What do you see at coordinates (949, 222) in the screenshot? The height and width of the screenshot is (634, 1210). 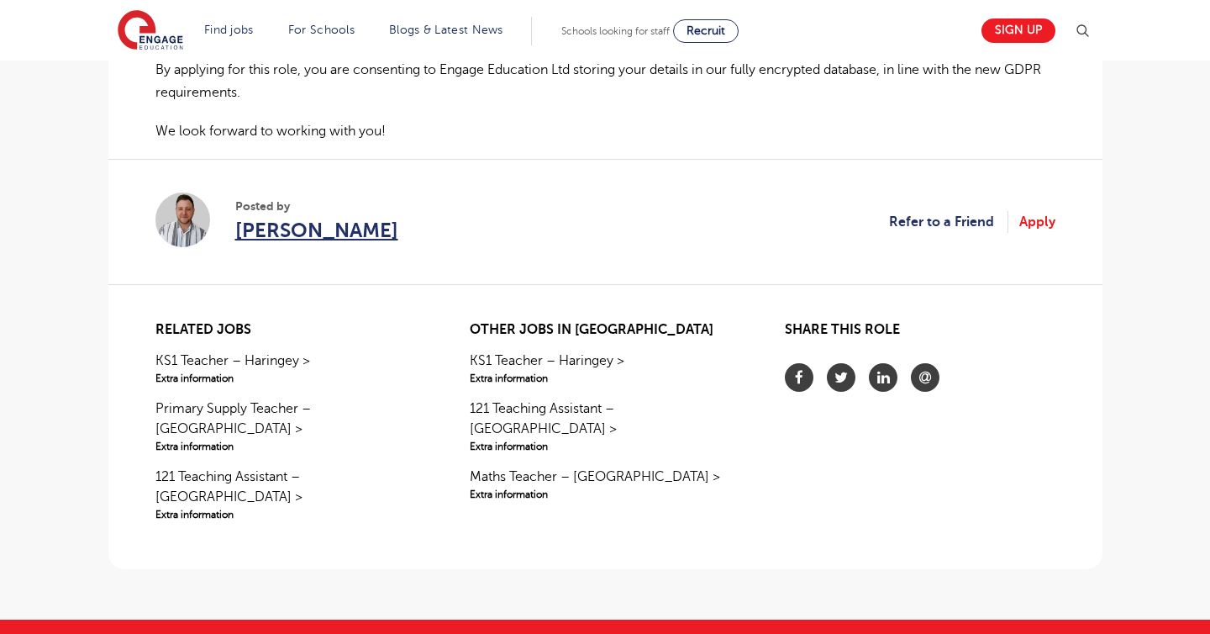 I see `a: Refer to a Friend` at bounding box center [949, 222].